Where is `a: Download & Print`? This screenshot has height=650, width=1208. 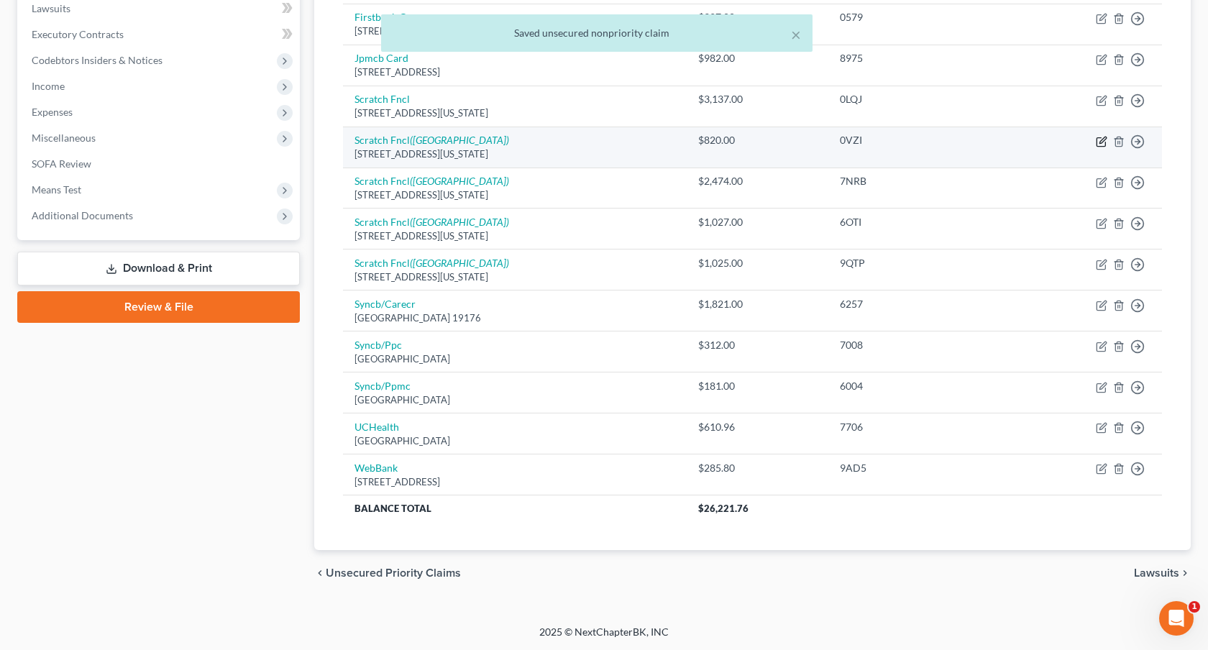
a: Download & Print is located at coordinates (158, 268).